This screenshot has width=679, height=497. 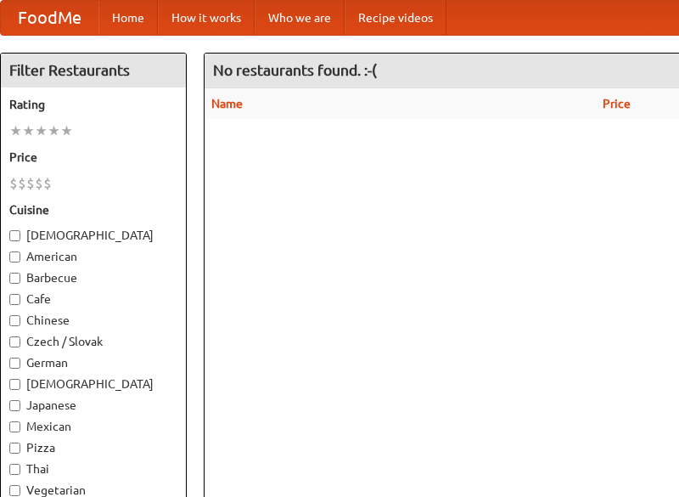 What do you see at coordinates (93, 469) in the screenshot?
I see `label: Thai` at bounding box center [93, 469].